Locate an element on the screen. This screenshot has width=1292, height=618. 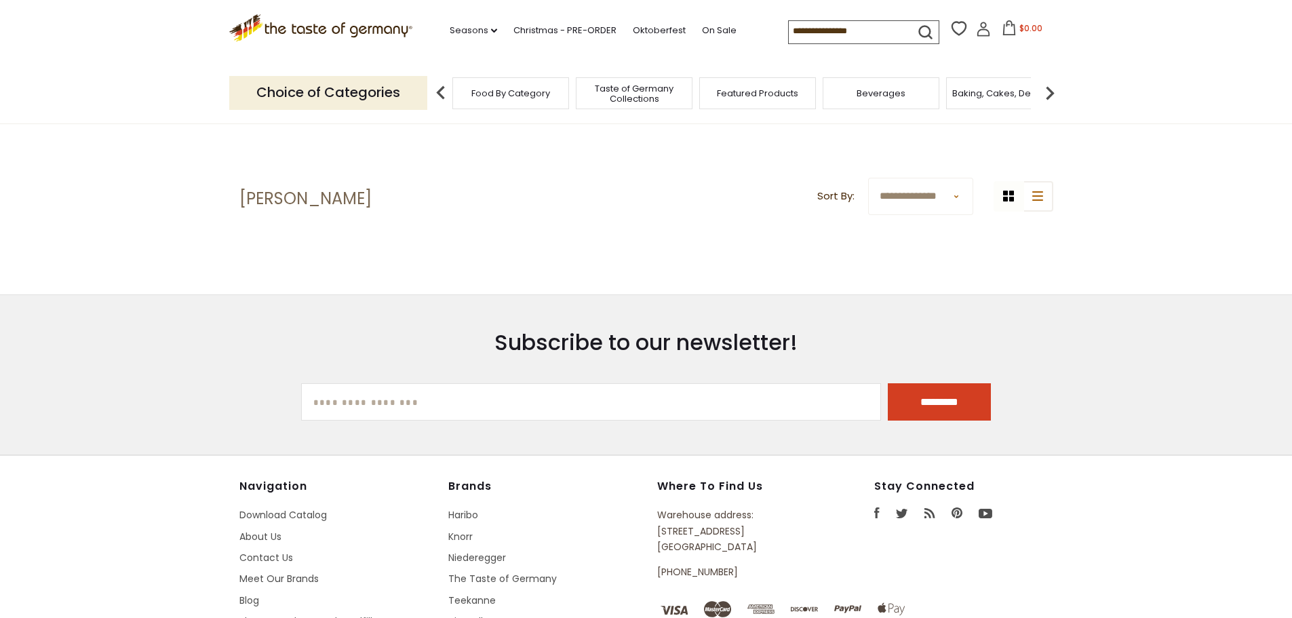
span: Beverages is located at coordinates (881, 93).